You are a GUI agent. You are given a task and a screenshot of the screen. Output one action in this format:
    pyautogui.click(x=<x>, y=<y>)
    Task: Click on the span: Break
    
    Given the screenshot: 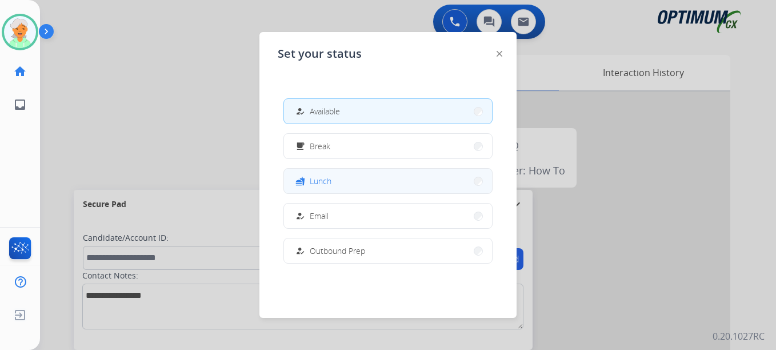 What is the action you would take?
    pyautogui.click(x=320, y=146)
    